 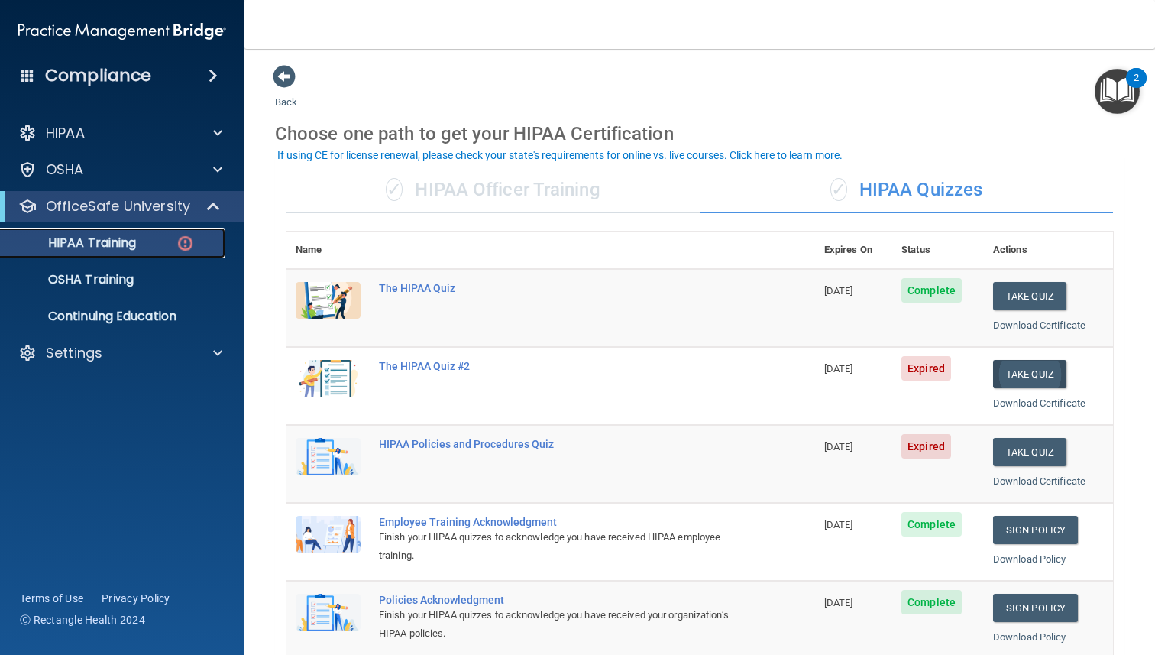 I want to click on div: The HIPAA Quiz #2, so click(x=559, y=366).